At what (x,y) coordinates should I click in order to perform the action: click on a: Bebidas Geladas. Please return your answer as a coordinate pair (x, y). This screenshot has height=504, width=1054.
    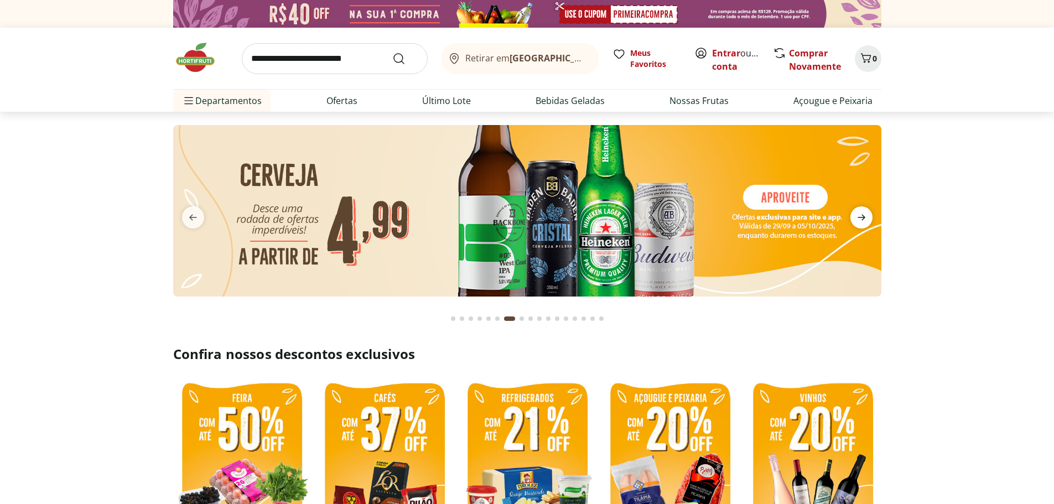
    Looking at the image, I should click on (570, 101).